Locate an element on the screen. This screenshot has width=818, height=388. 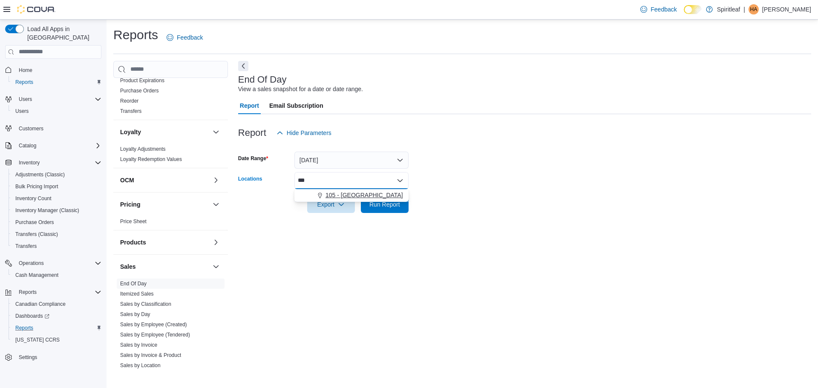
a: Purchase Orders is located at coordinates (34, 222).